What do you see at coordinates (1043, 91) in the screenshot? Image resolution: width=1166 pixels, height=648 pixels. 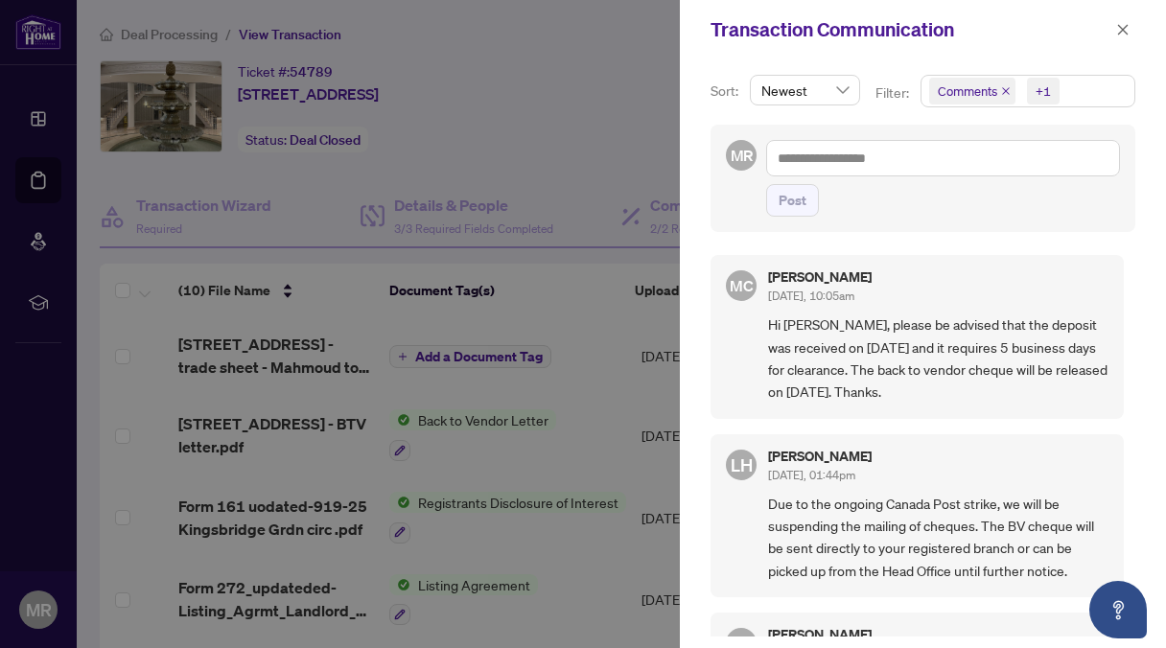 I see `div: +1` at bounding box center [1043, 91].